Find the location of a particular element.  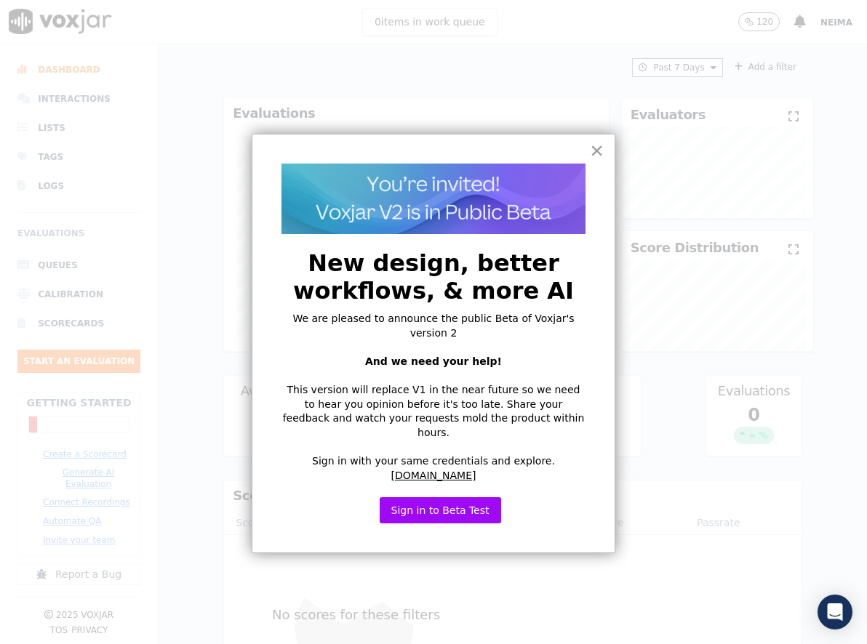

button: Sign in to Beta Test is located at coordinates (440, 511).